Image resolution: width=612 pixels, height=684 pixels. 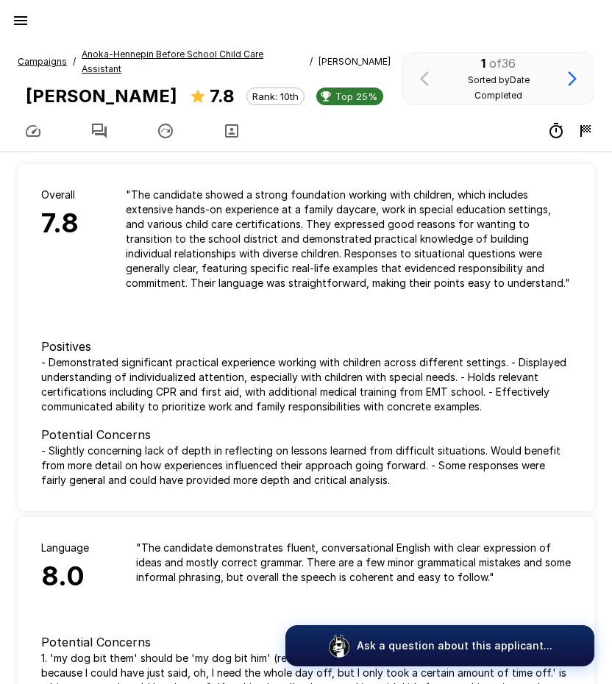 I want to click on p: - Demonstrated significant practical experience working with children across different settings. ..., so click(x=306, y=384).